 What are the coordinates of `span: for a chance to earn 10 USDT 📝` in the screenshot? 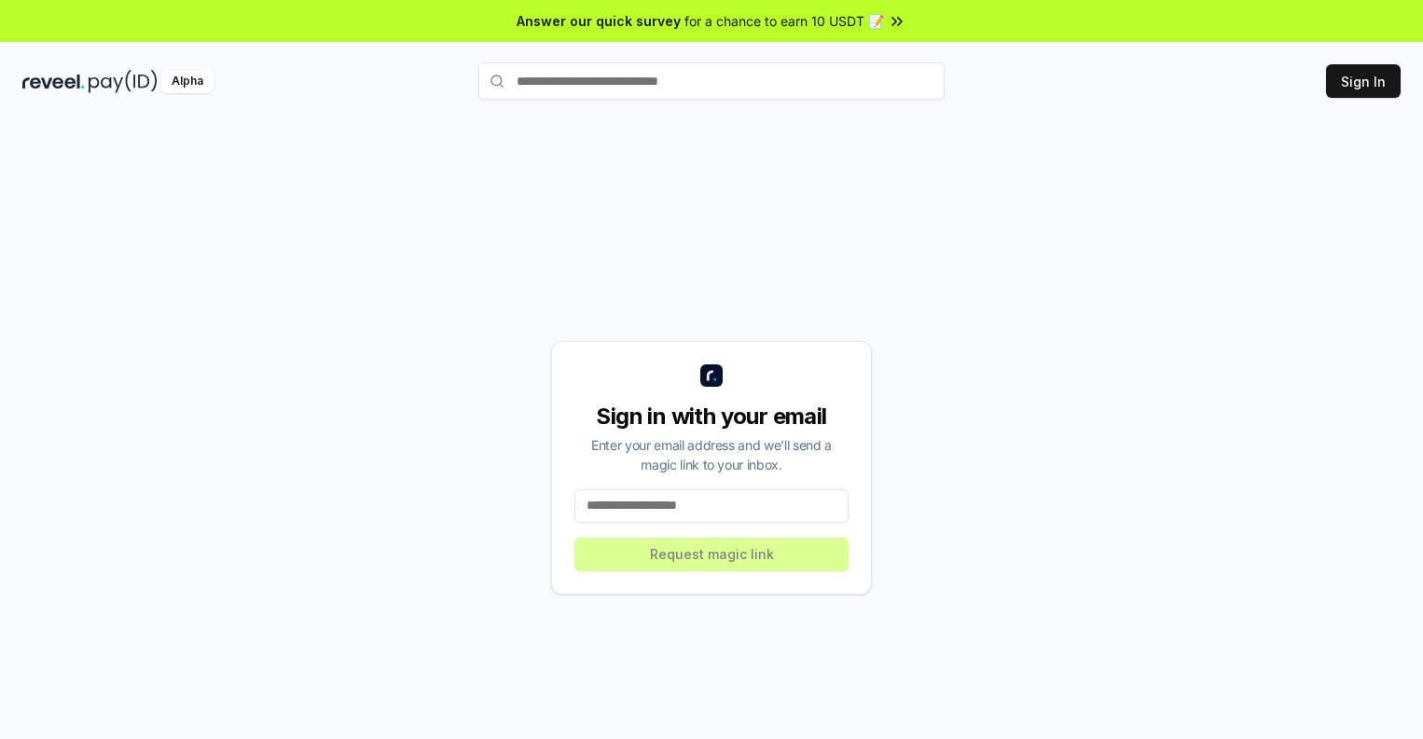 It's located at (784, 21).